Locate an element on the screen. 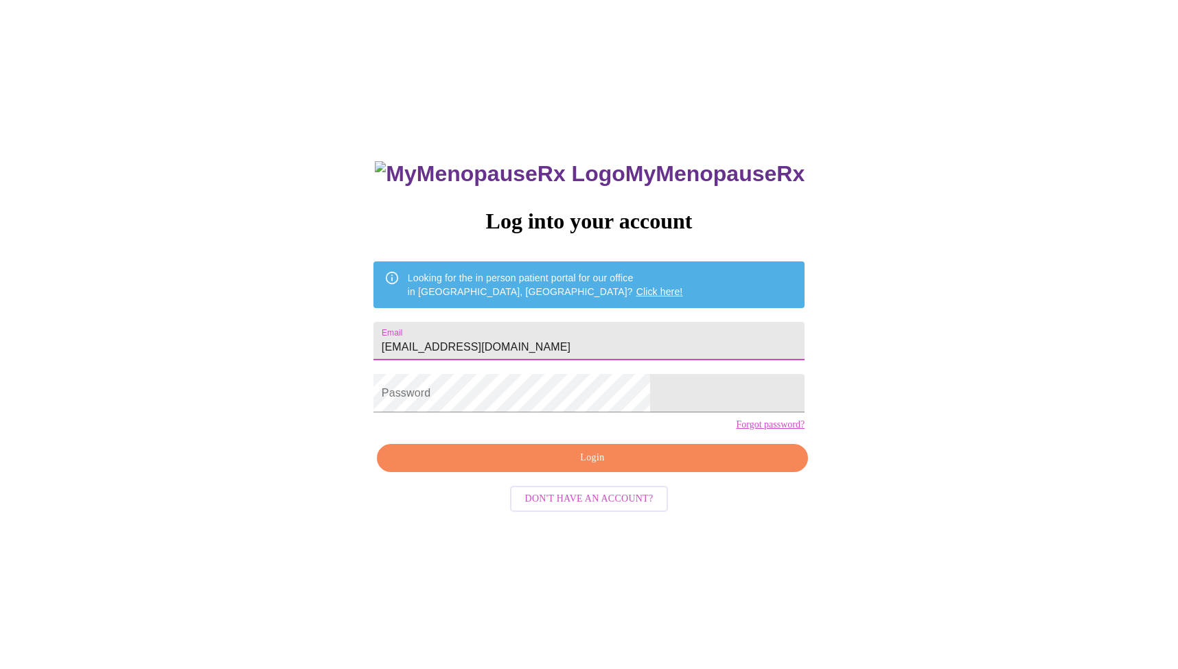 This screenshot has width=1178, height=669. a: Forgot password? is located at coordinates (770, 425).